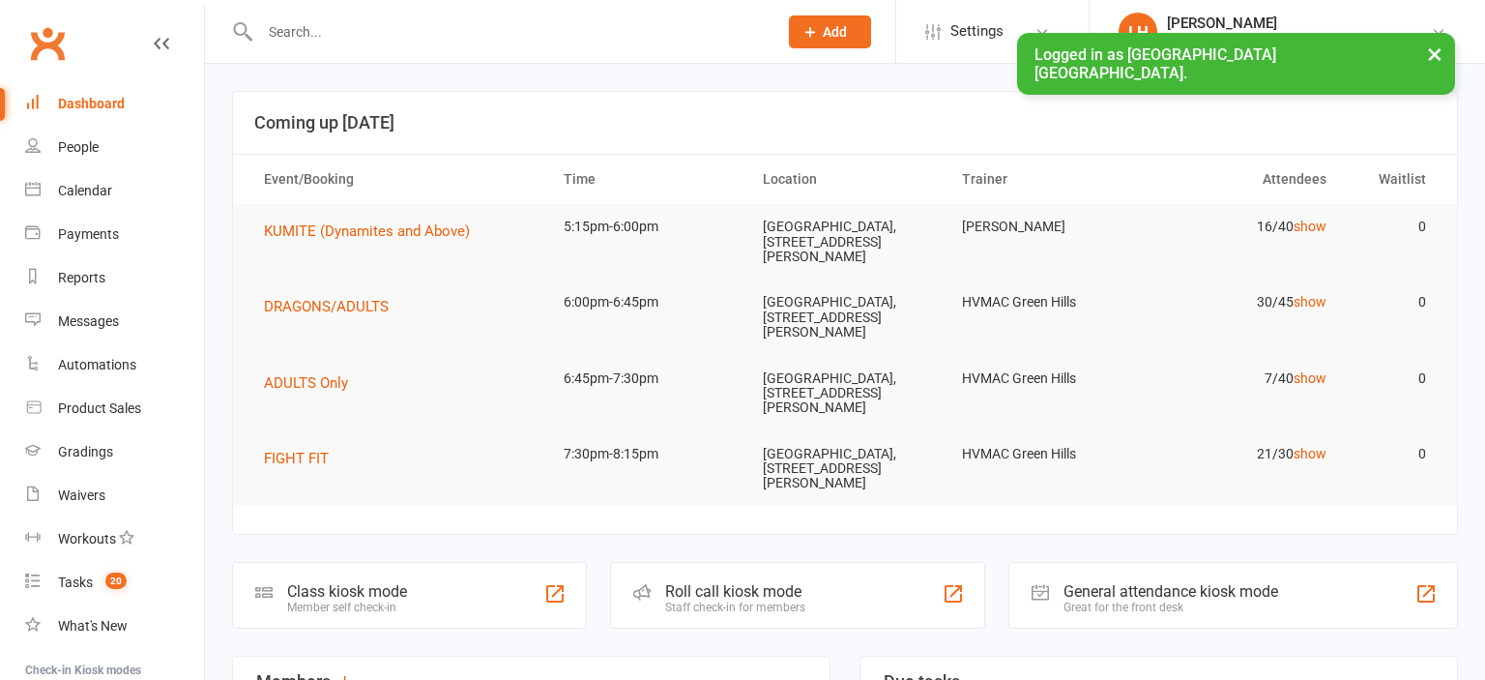  Describe the element at coordinates (114, 625) in the screenshot. I see `a: What's New` at that location.